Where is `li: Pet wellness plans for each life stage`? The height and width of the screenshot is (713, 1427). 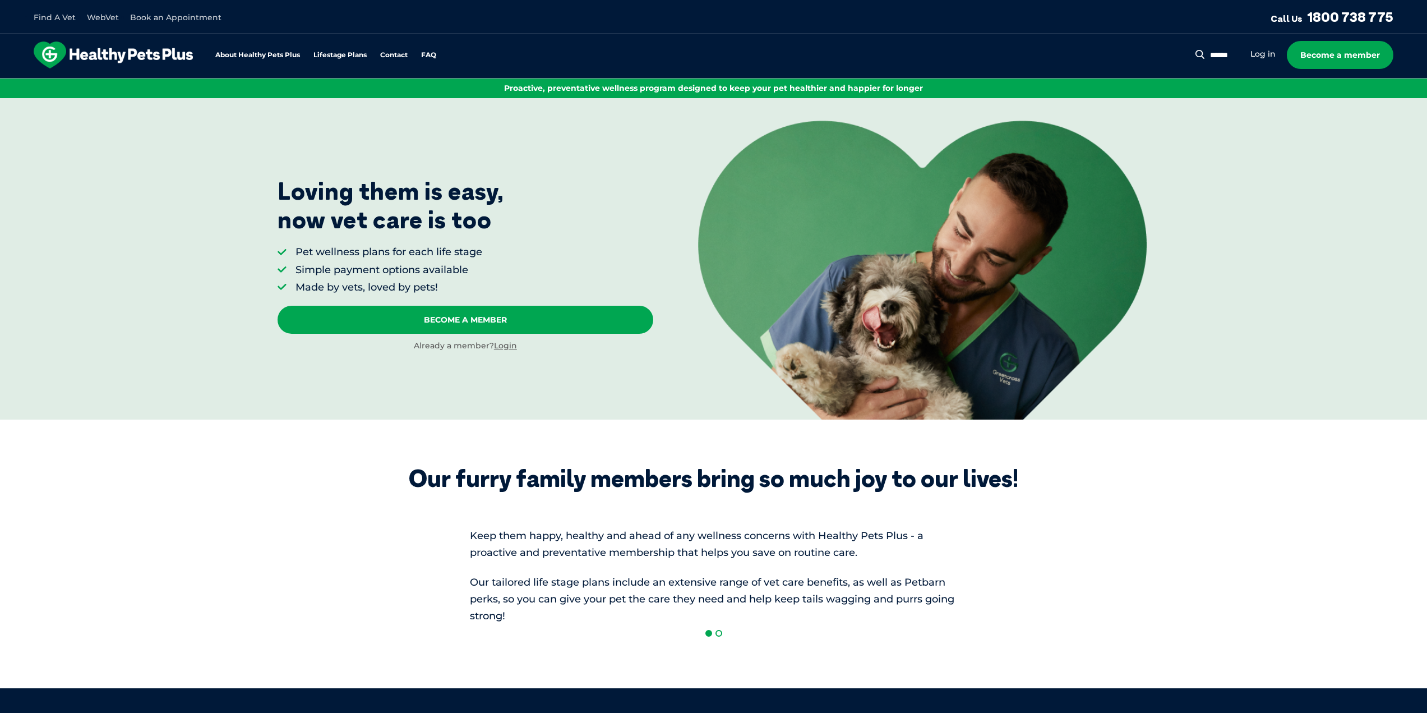
li: Pet wellness plans for each life stage is located at coordinates (389, 252).